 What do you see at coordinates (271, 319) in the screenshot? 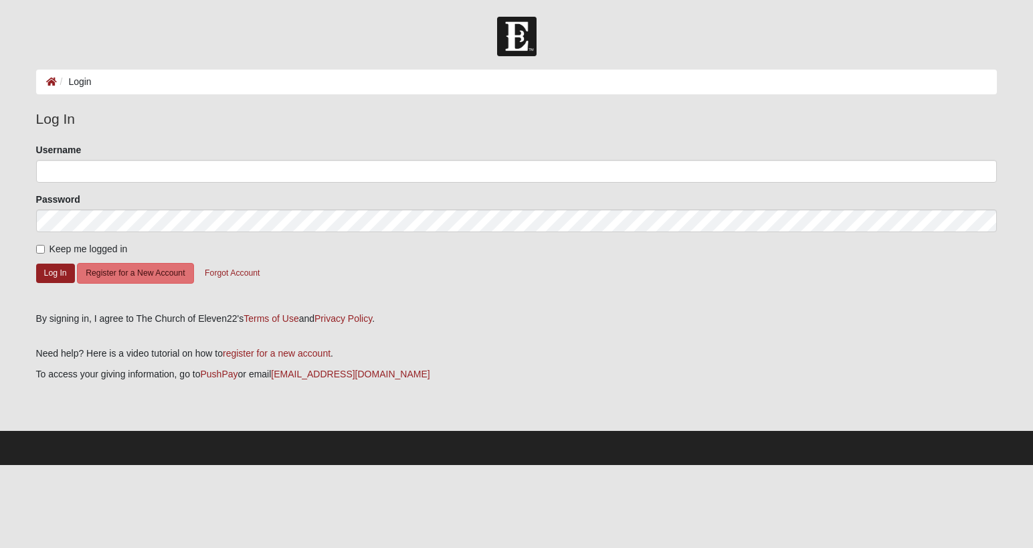
I see `a: Terms of Use` at bounding box center [271, 319].